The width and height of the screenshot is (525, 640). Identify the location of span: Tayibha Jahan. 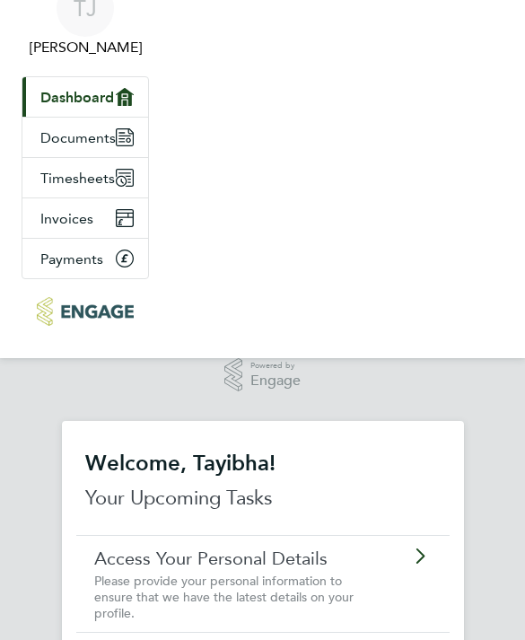
(85, 48).